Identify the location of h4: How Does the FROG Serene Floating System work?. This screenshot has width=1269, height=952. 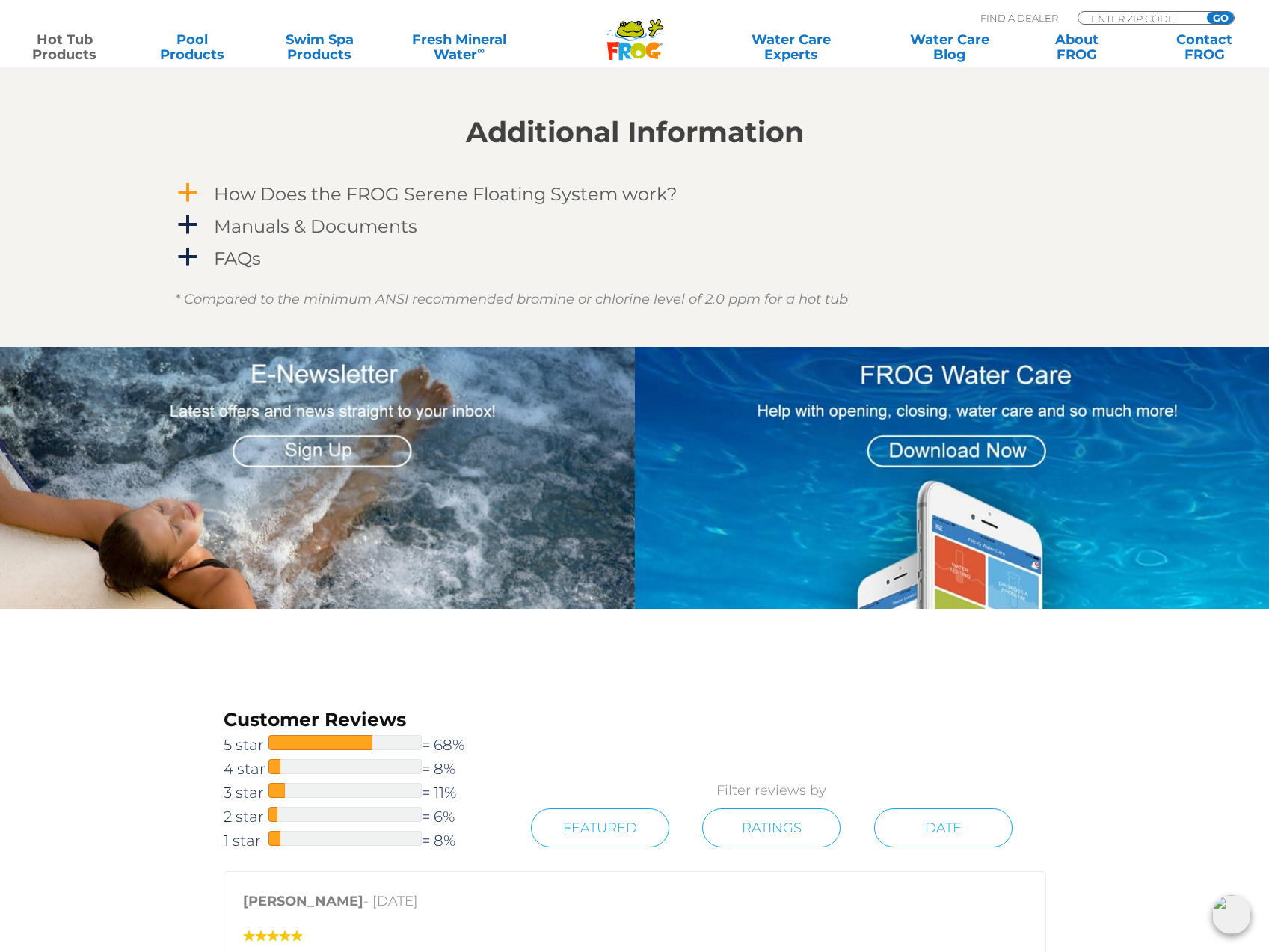
(445, 193).